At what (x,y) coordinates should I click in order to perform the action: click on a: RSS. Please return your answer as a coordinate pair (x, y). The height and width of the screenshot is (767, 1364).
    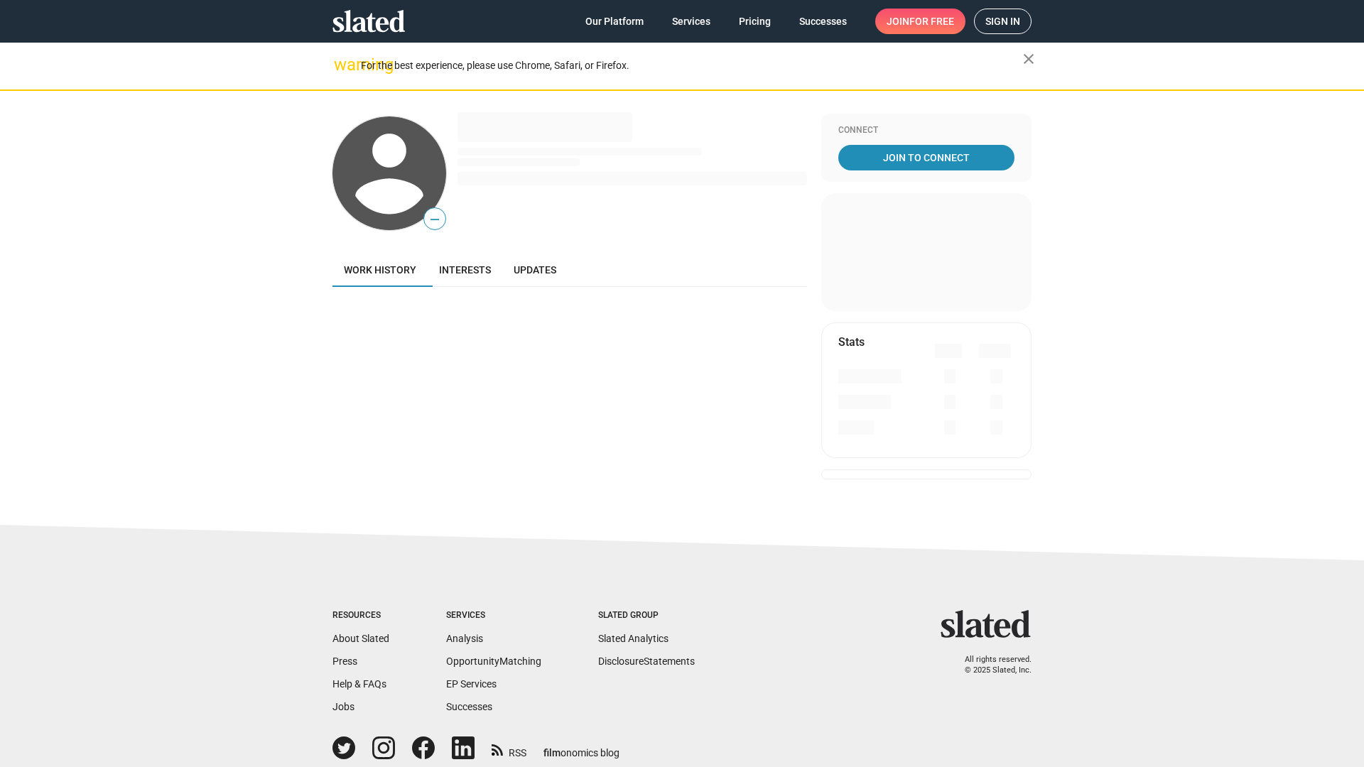
    Looking at the image, I should click on (509, 749).